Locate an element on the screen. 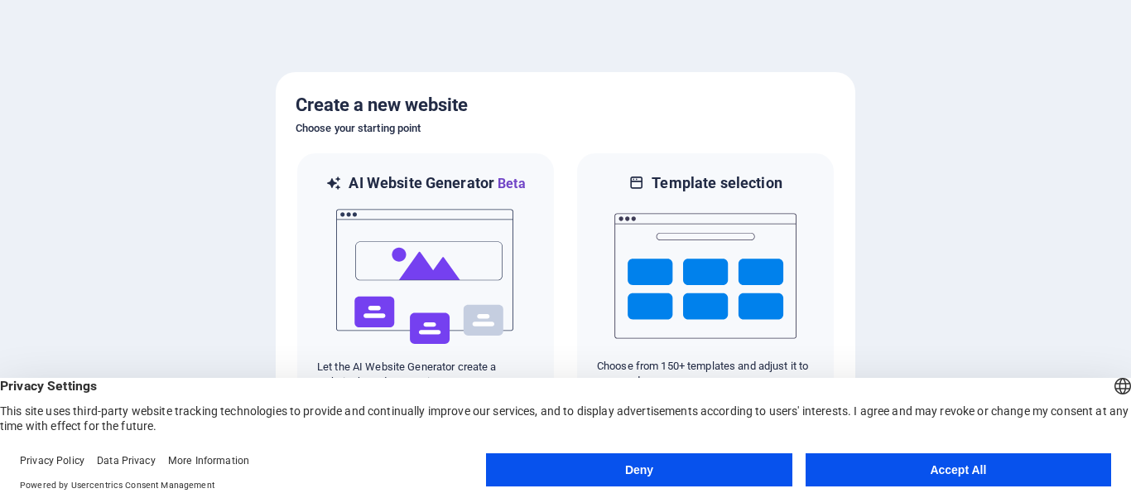 The height and width of the screenshot is (503, 1131). h6: AI Website Generator is located at coordinates (436, 183).